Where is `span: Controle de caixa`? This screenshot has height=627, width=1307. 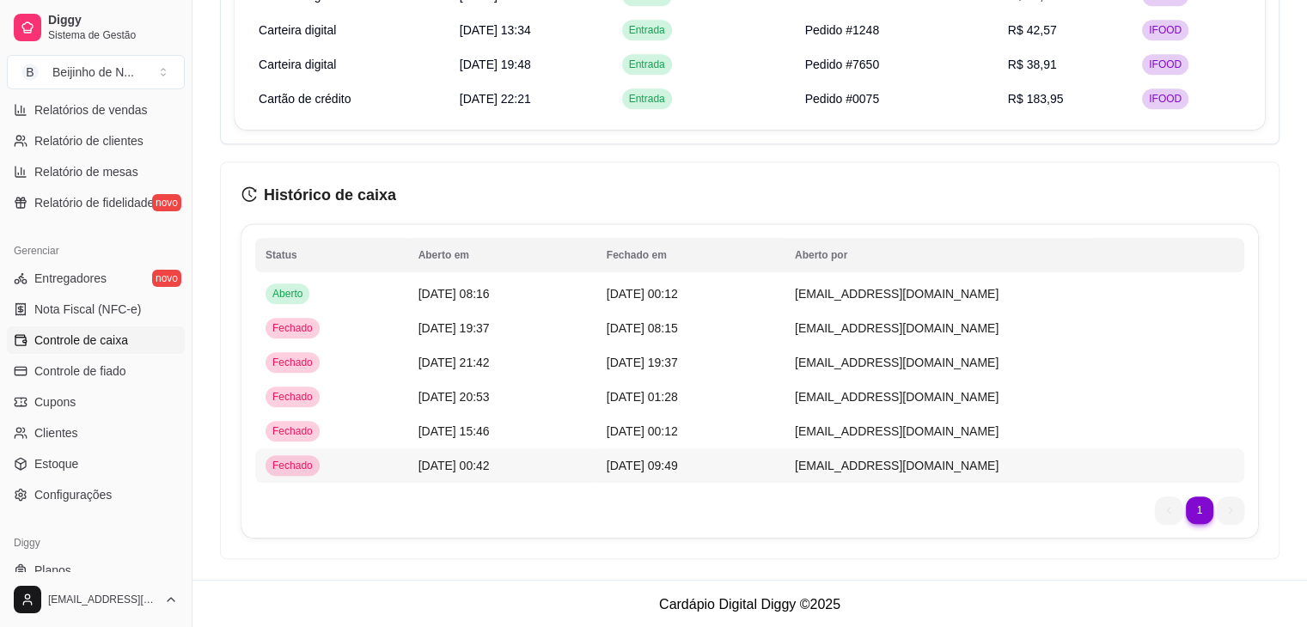
span: Controle de caixa is located at coordinates (81, 340).